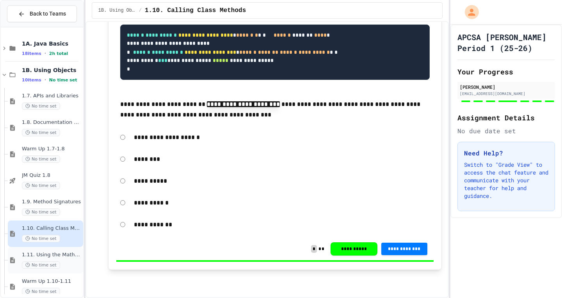 This screenshot has width=562, height=298. What do you see at coordinates (51, 282) in the screenshot?
I see `span: Warm Up 1.10-1.11` at bounding box center [51, 282].